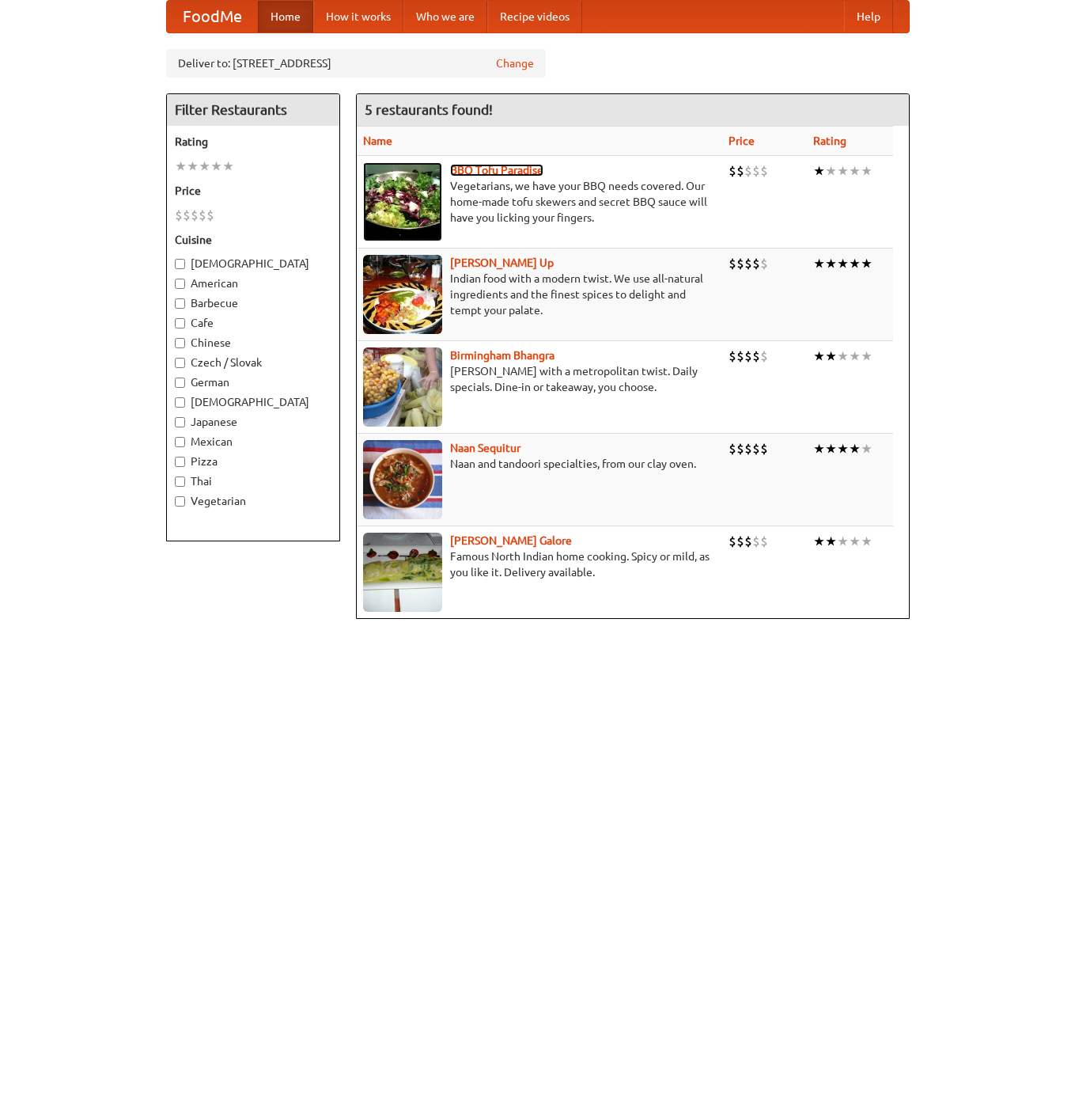 The width and height of the screenshot is (1075, 1120). I want to click on a: Help, so click(868, 17).